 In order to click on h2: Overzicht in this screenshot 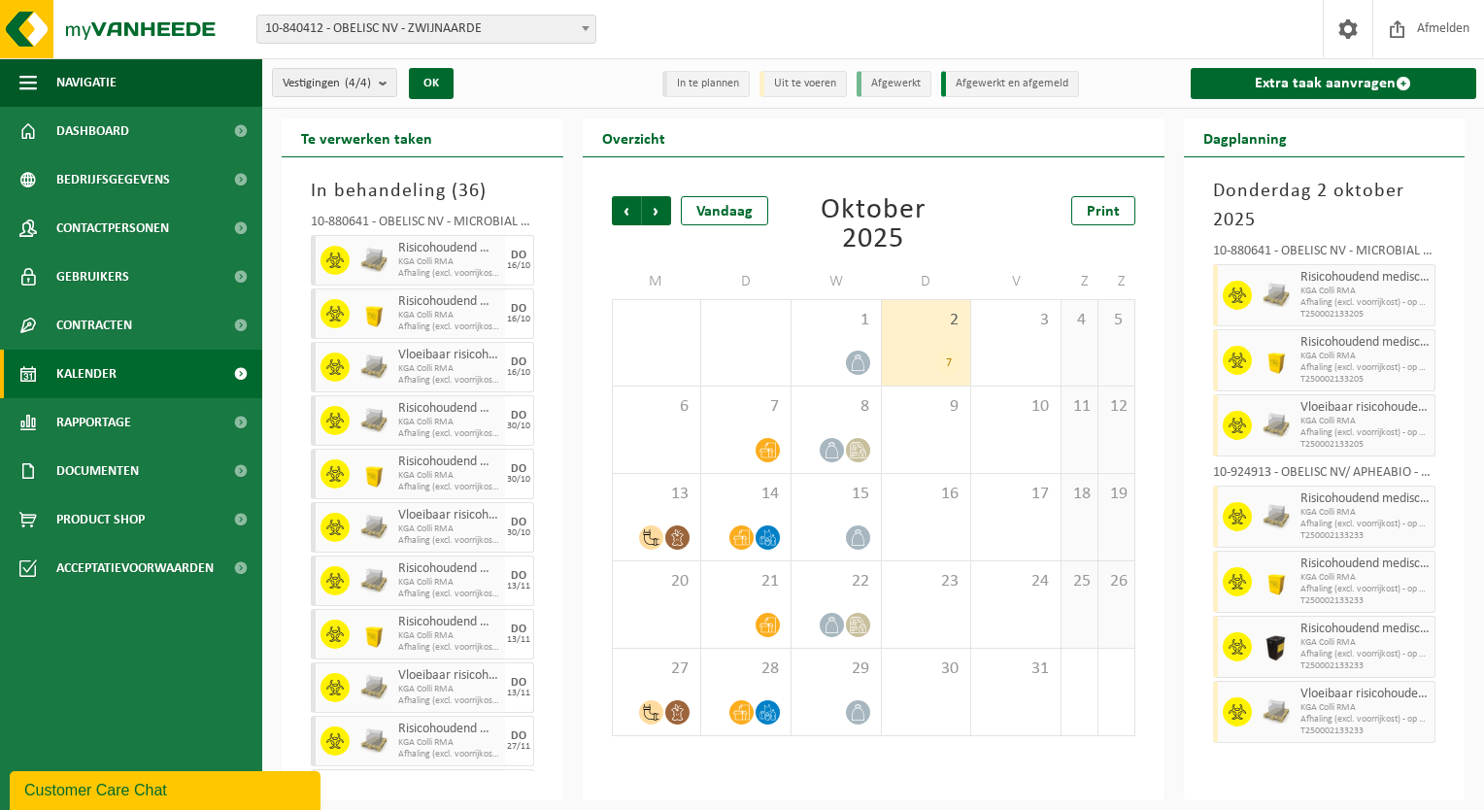, I will do `click(633, 137)`.